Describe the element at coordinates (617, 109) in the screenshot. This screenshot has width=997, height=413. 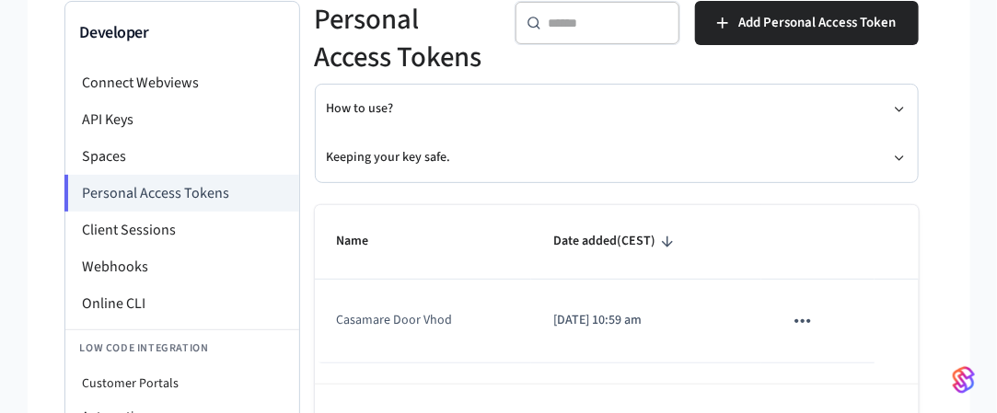
I see `button: How to use?` at that location.